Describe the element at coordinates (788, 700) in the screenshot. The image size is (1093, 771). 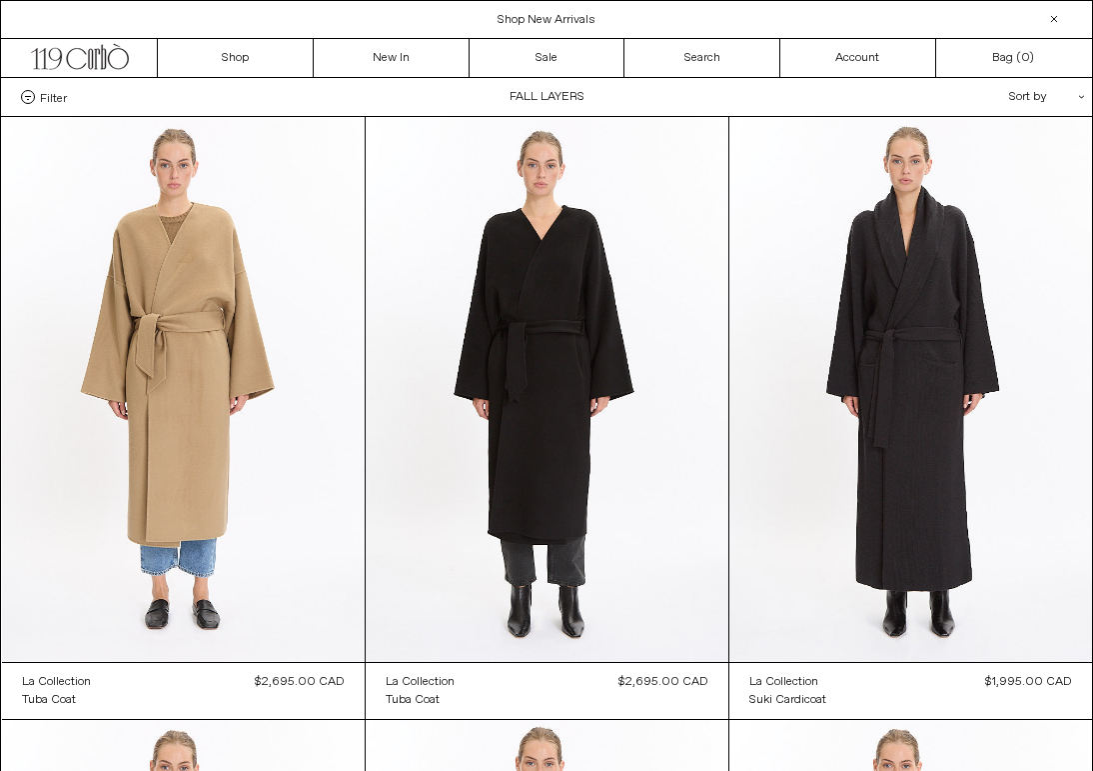
I see `a: Suki Cardicoat` at that location.